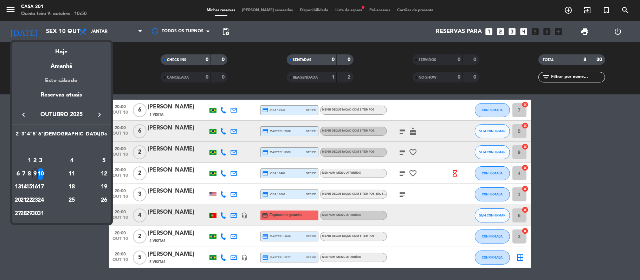 This screenshot has width=640, height=280. Describe the element at coordinates (35, 201) in the screenshot. I see `td: 23 de outubro de 2025` at that location.